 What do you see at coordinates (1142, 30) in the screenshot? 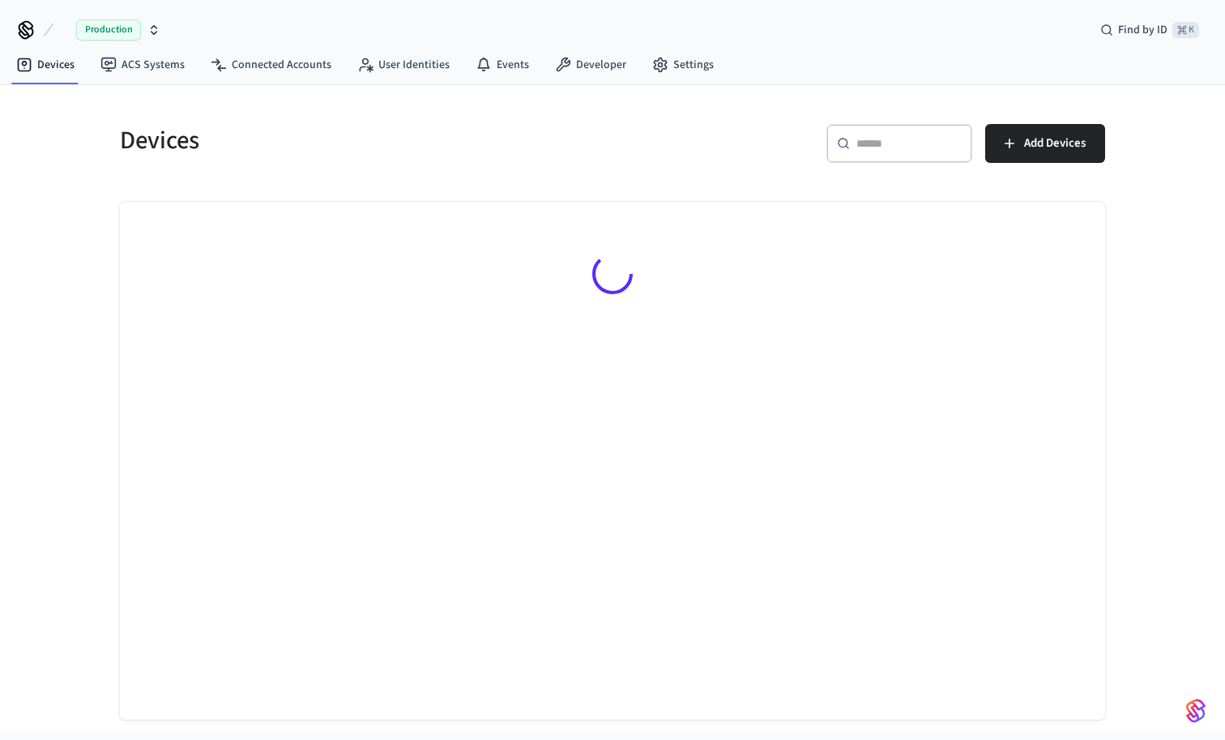
I see `span: Find by ID` at bounding box center [1142, 30].